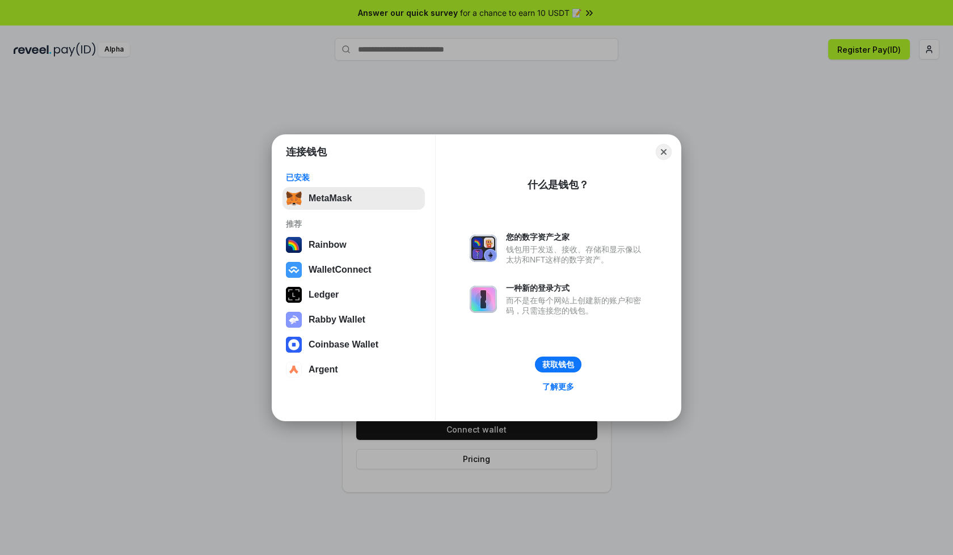 Image resolution: width=953 pixels, height=555 pixels. I want to click on div: 钱包用于发送、接收、存储和显示像以太坊和NFT这样的数字资产。, so click(576, 255).